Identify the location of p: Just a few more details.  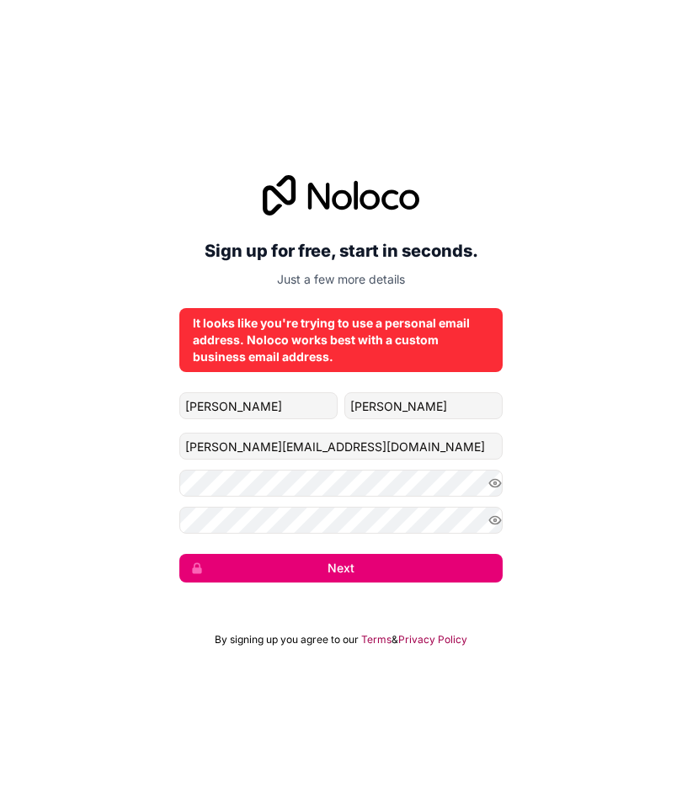
(341, 279).